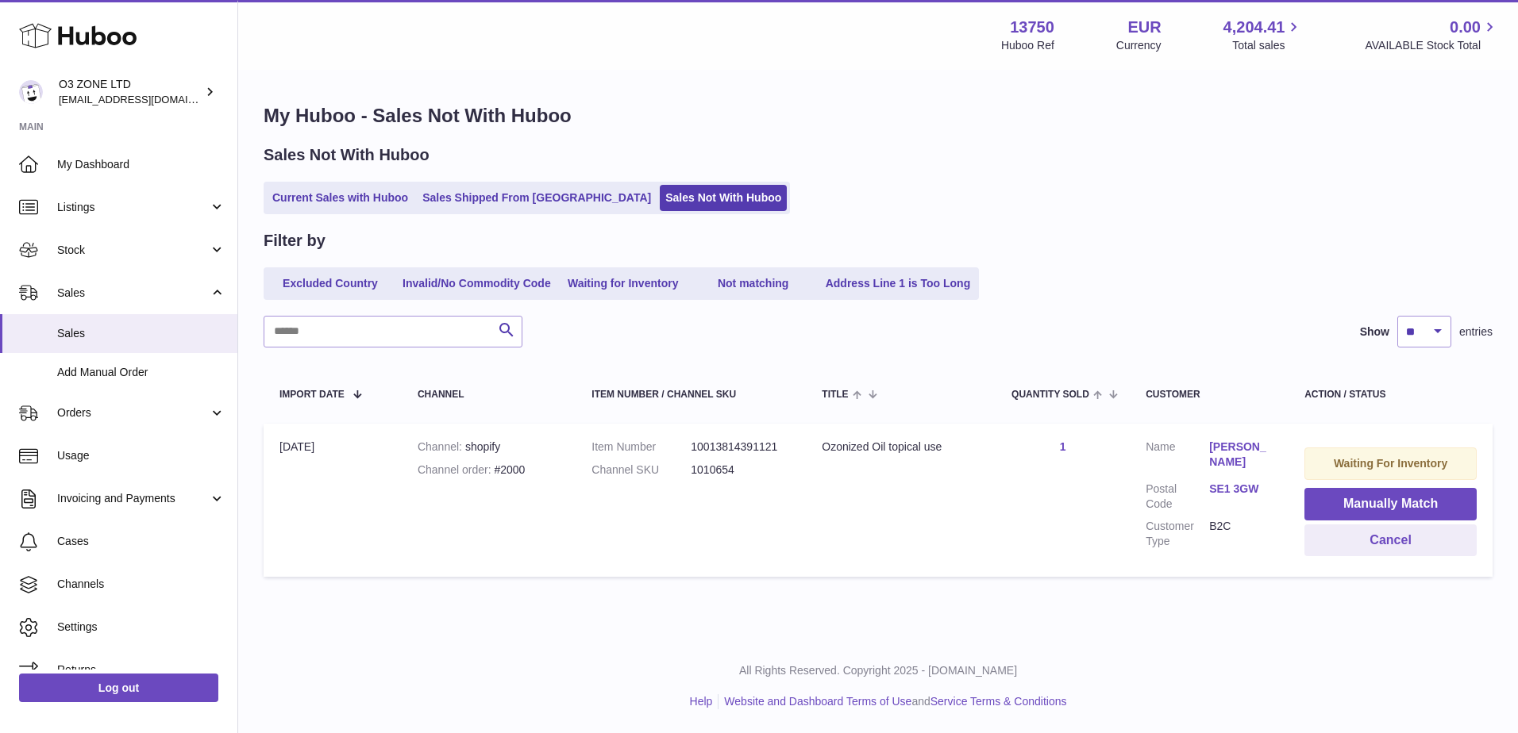  I want to click on a: Invalid/No Commodity Code, so click(476, 283).